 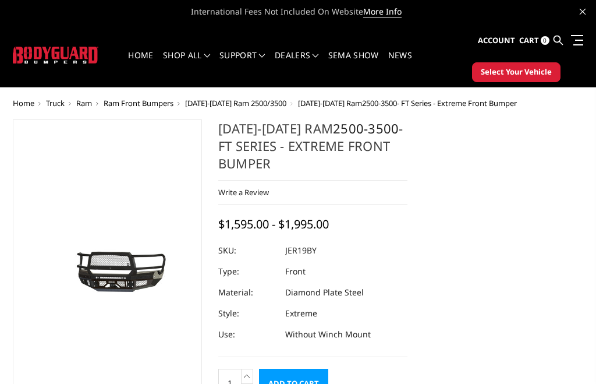 What do you see at coordinates (529, 40) in the screenshot?
I see `span: Cart` at bounding box center [529, 40].